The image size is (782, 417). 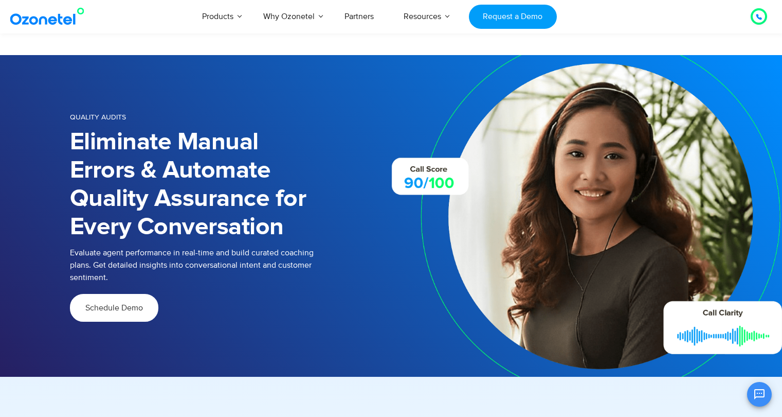 I want to click on span: Quality Audits, so click(x=98, y=117).